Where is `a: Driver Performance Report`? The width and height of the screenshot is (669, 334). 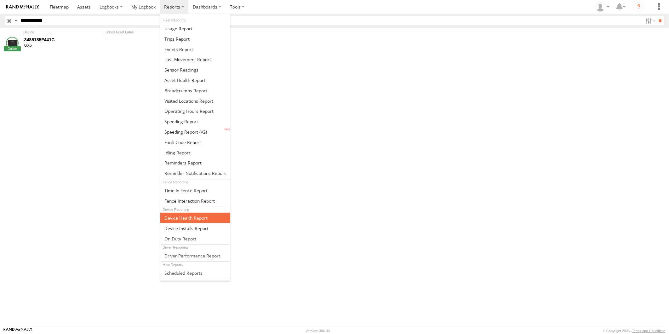
a: Driver Performance Report is located at coordinates (195, 256).